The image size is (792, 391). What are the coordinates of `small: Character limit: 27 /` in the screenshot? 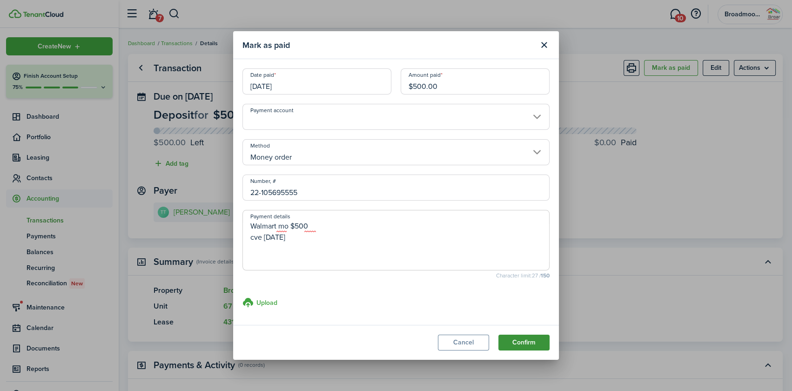 It's located at (396, 275).